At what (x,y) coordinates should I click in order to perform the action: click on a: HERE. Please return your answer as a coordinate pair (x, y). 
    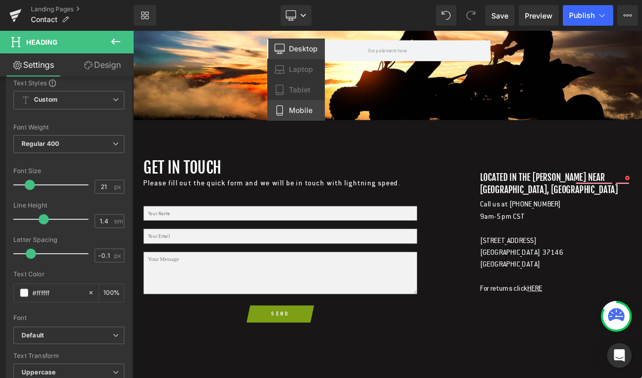
    Looking at the image, I should click on (491, 315).